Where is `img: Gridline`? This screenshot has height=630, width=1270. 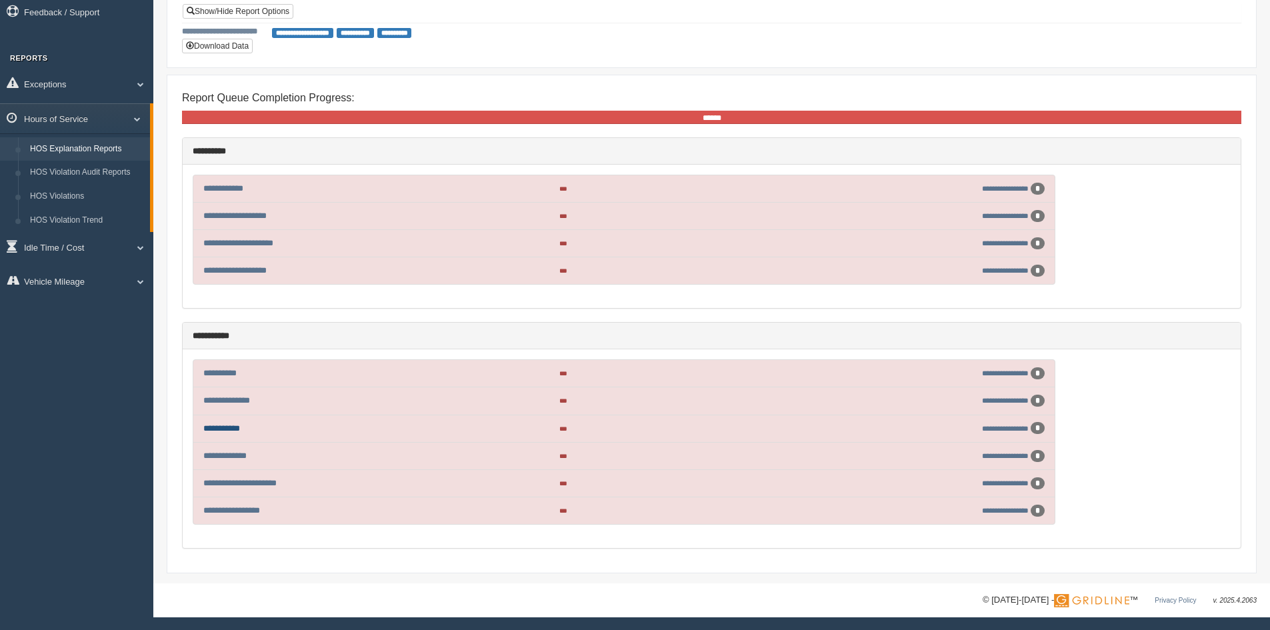
img: Gridline is located at coordinates (1091, 601).